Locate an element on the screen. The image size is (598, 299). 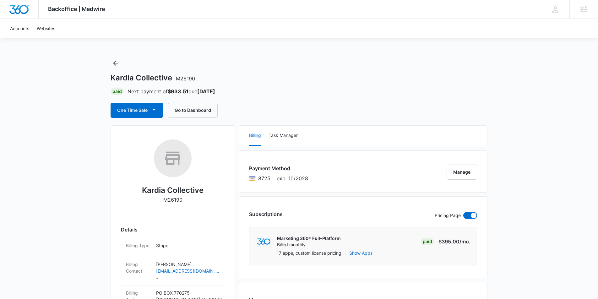
strong: $933.51 is located at coordinates (178, 91).